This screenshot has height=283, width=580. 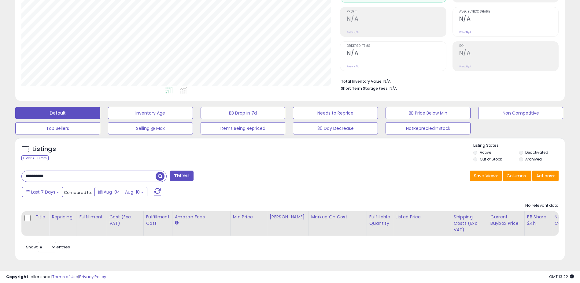 I want to click on button: Inventory Age, so click(x=151, y=113).